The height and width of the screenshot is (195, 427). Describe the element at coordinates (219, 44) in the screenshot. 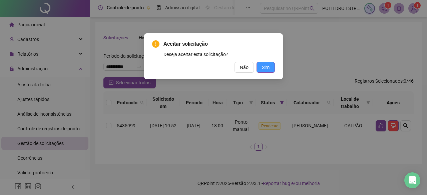

I see `span: Aceitar solicitação` at that location.